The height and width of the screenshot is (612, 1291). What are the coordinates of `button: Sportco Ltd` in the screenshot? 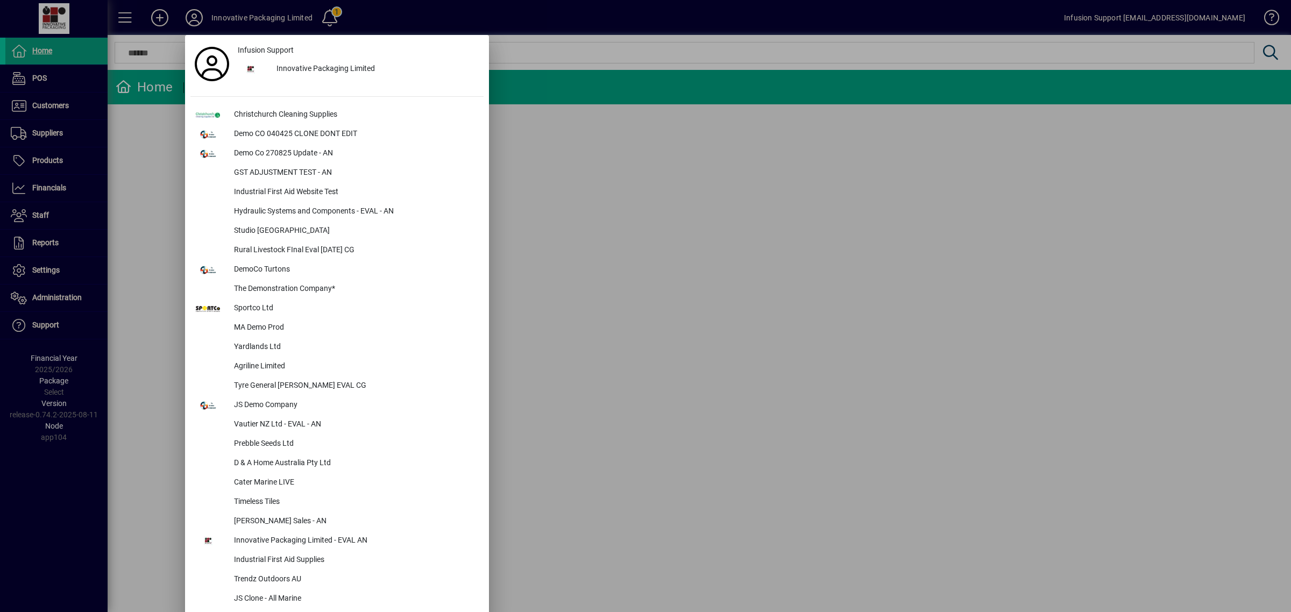 It's located at (337, 309).